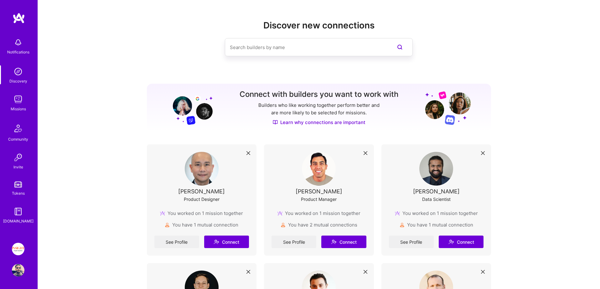  Describe the element at coordinates (18, 52) in the screenshot. I see `div: Notifications` at that location.